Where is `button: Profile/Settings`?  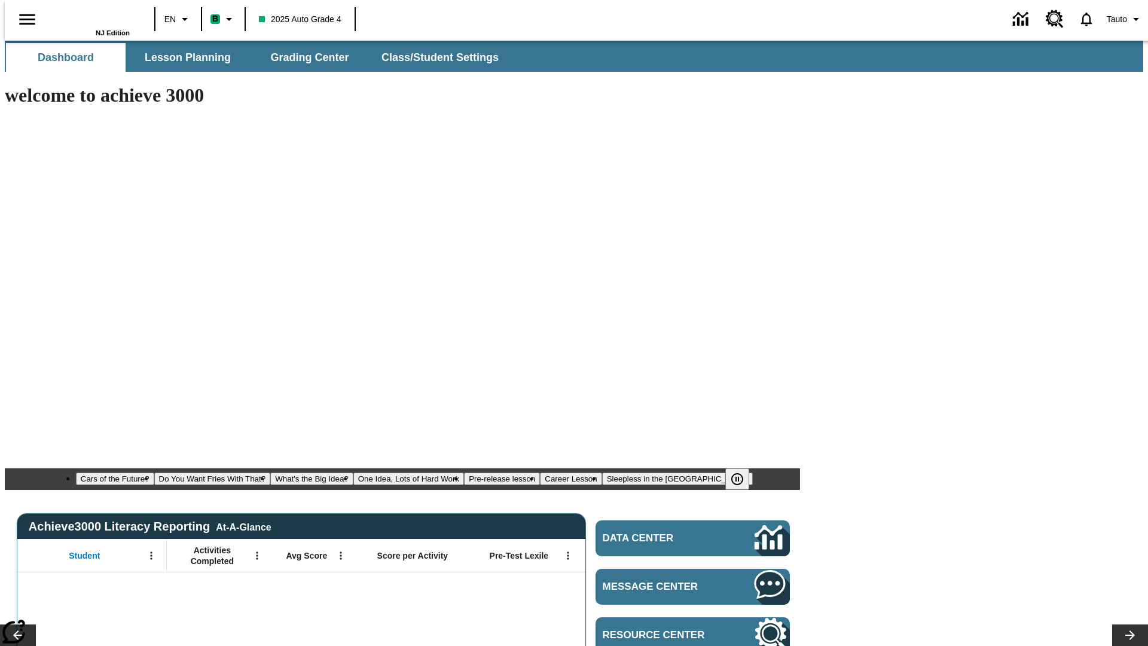
button: Profile/Settings is located at coordinates (1124, 19).